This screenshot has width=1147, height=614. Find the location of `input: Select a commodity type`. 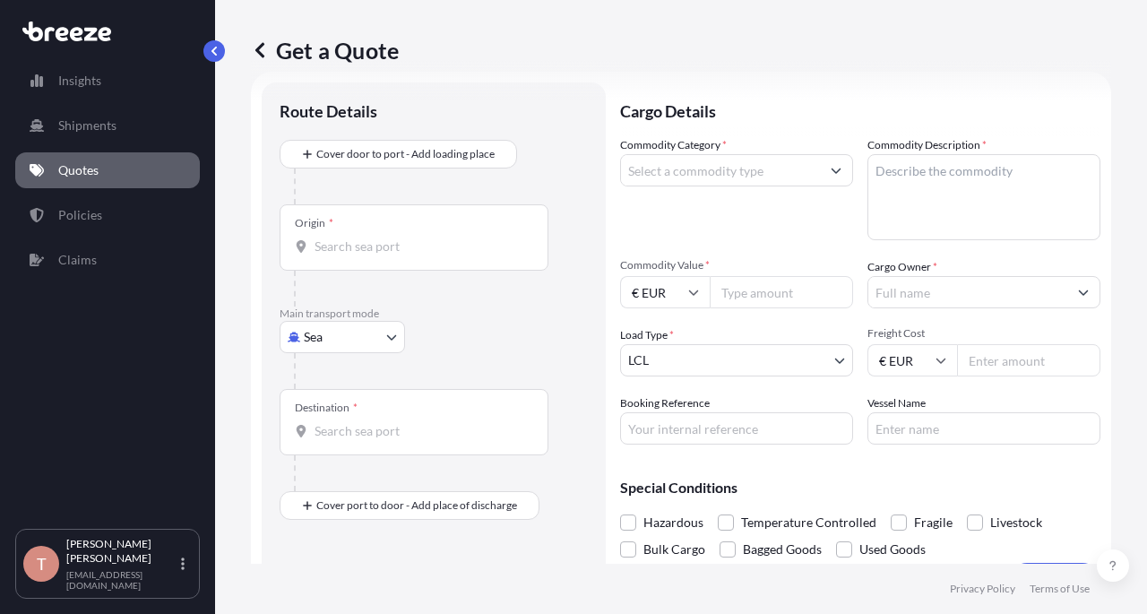

input: Select a commodity type is located at coordinates (721, 170).